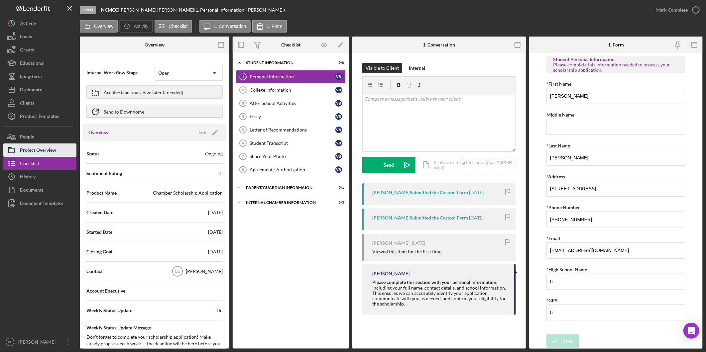  I want to click on tspan: 3, so click(243, 103).